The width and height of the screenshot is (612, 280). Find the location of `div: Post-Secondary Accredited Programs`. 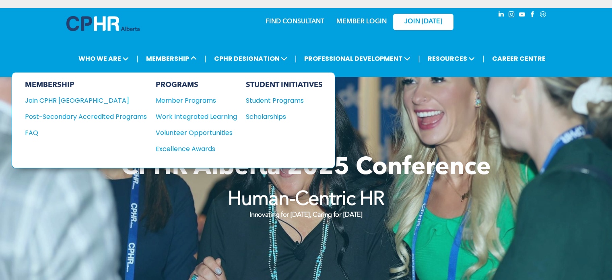

div: Post-Secondary Accredited Programs is located at coordinates (80, 116).